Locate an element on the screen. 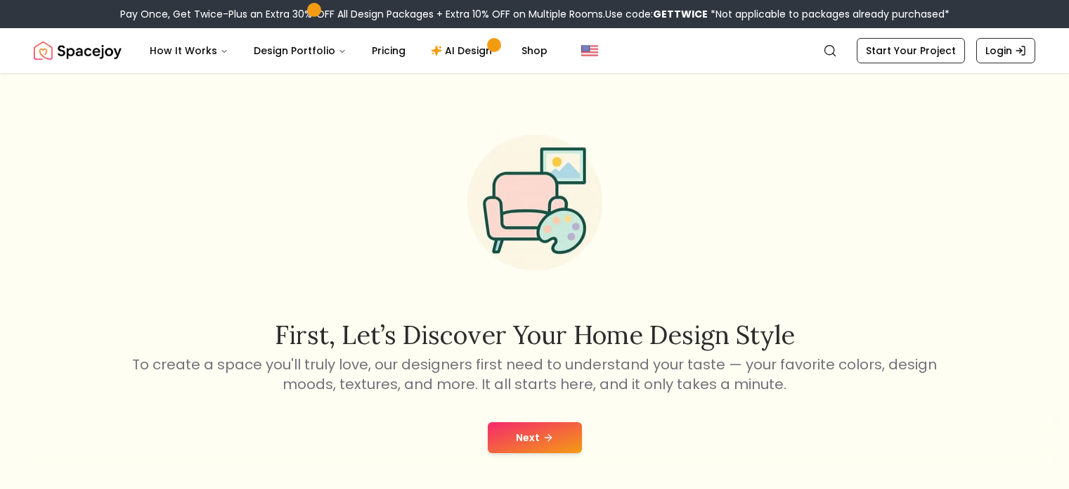 Image resolution: width=1069 pixels, height=489 pixels. a: AI Design is located at coordinates (463, 51).